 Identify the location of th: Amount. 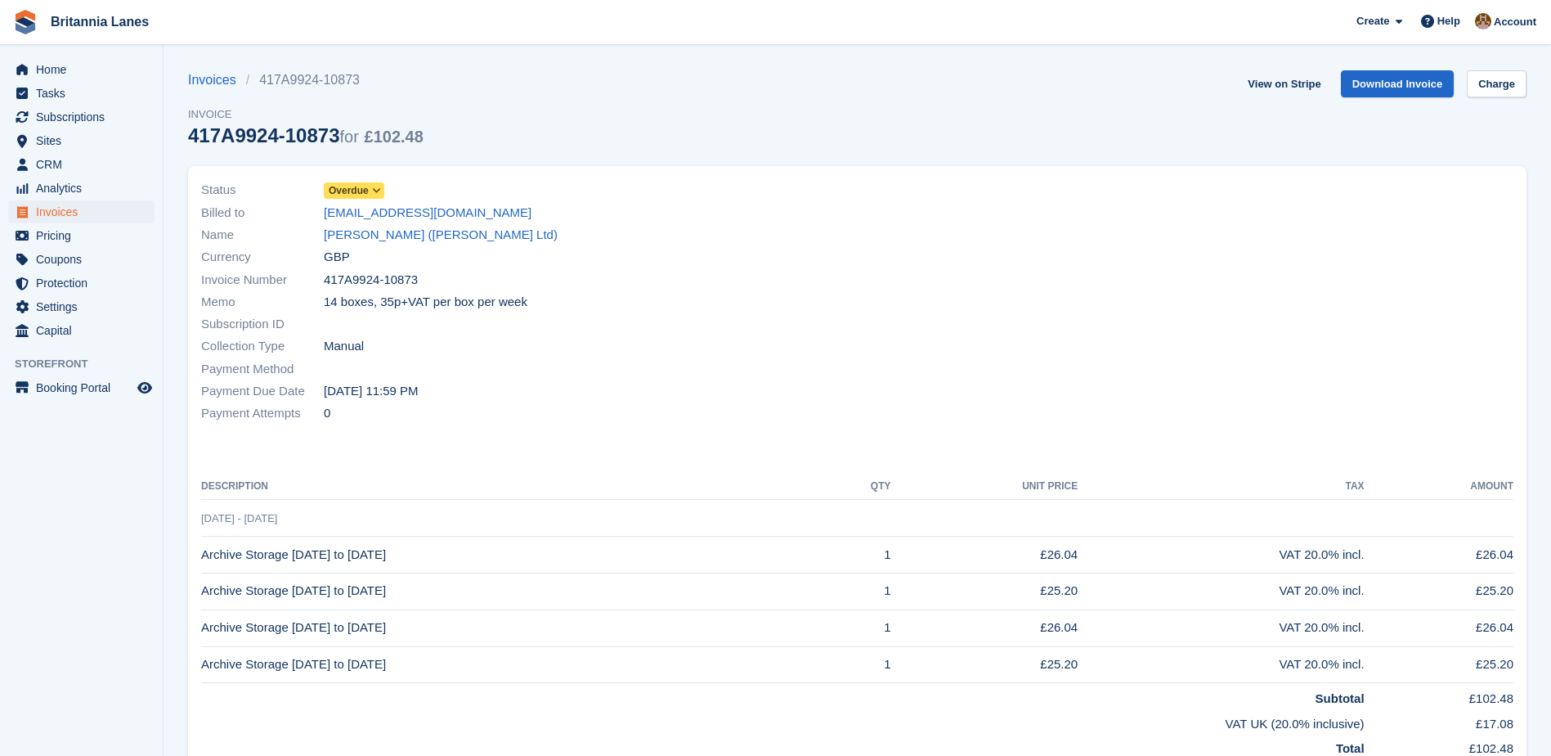
(1439, 487).